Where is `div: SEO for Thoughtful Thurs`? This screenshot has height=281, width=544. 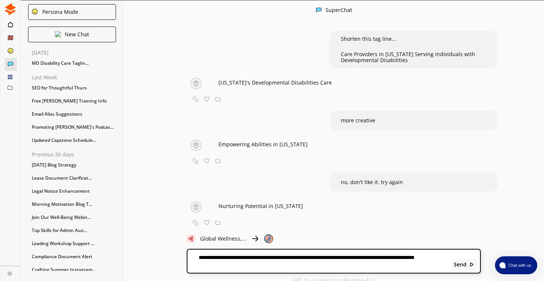 div: SEO for Thoughtful Thurs is located at coordinates (72, 88).